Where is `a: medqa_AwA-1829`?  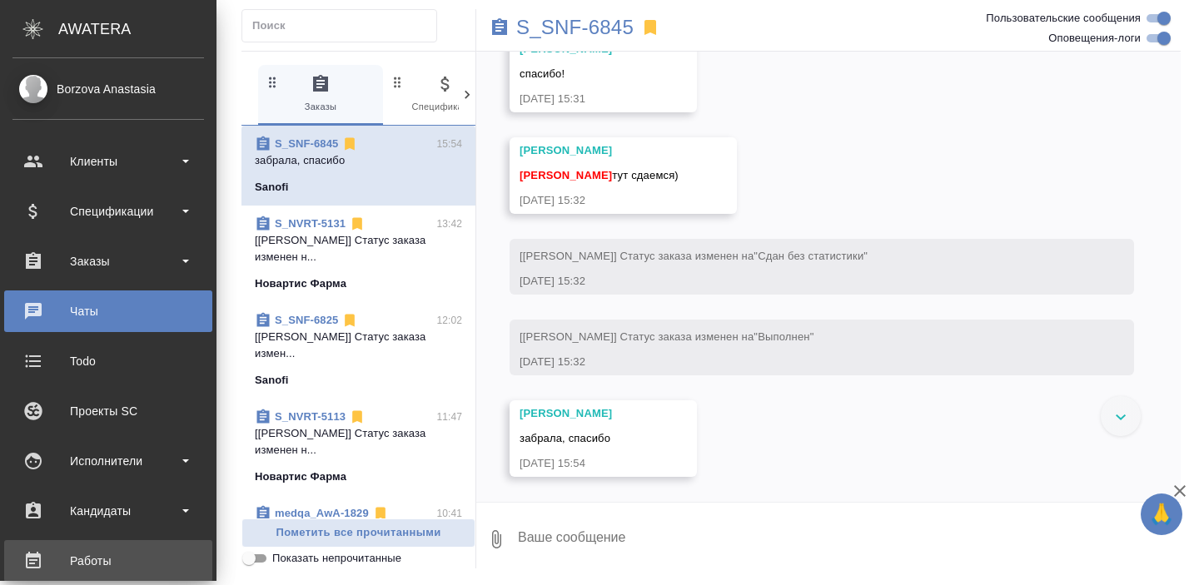
a: medqa_AwA-1829 is located at coordinates (321, 513).